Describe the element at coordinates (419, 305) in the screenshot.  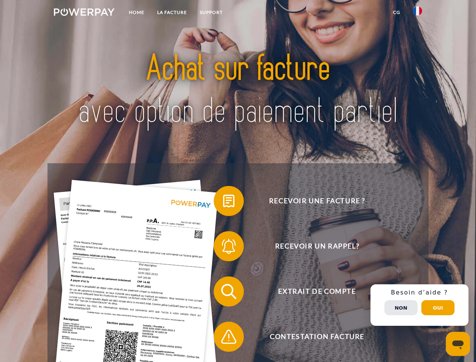
I see `div: Schnellhilfe` at that location.